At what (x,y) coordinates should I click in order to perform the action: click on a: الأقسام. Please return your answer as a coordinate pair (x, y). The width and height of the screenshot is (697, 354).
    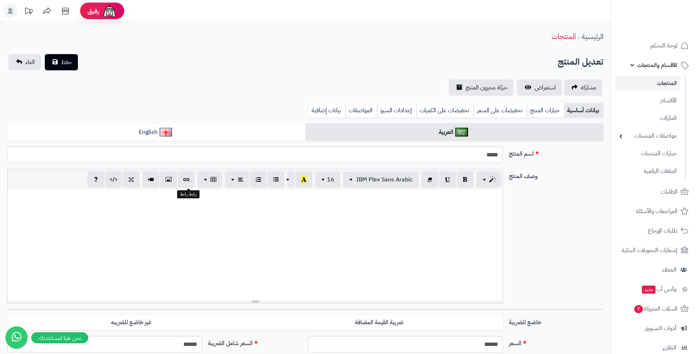
    Looking at the image, I should click on (648, 100).